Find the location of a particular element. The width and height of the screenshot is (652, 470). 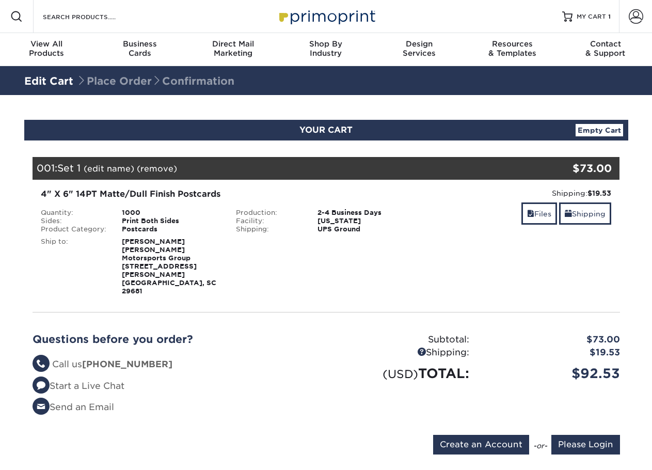

a: DesignServices is located at coordinates (419, 50).